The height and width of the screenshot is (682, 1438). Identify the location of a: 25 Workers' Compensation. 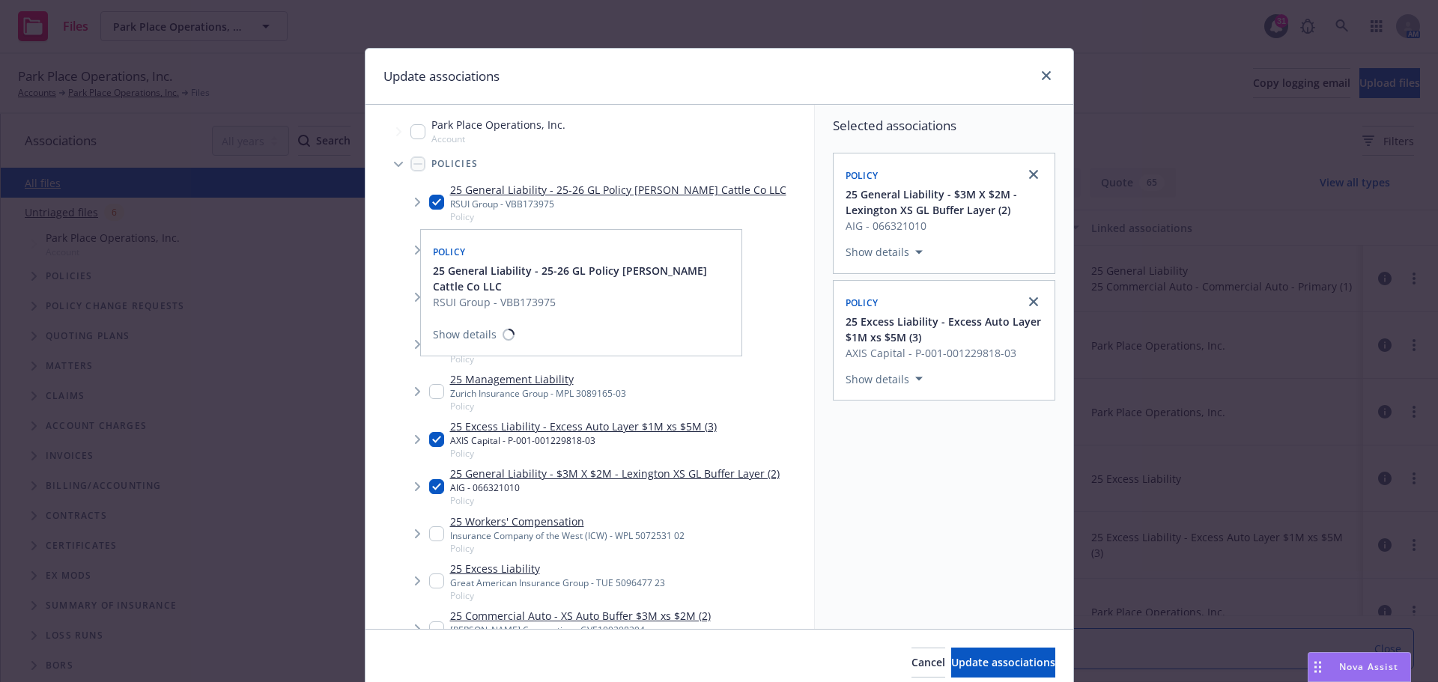
(567, 521).